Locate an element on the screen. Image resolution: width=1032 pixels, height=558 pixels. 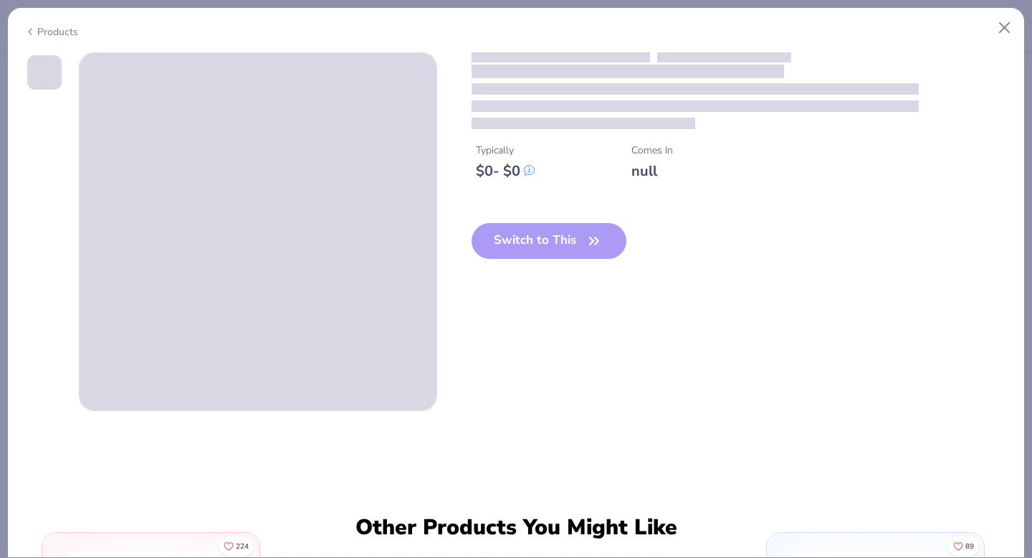
span: 224 is located at coordinates (242, 546).